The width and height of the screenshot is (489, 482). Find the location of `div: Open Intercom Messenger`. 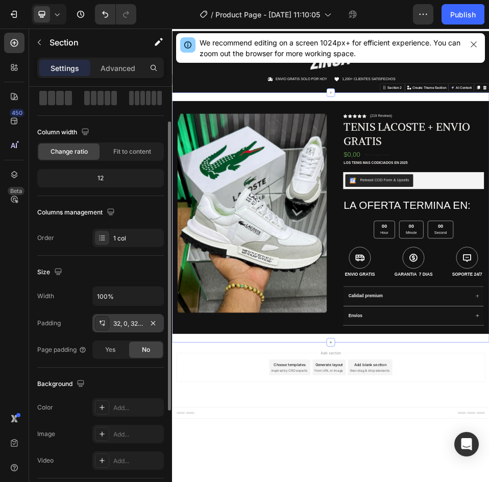

div: Open Intercom Messenger is located at coordinates (466, 444).